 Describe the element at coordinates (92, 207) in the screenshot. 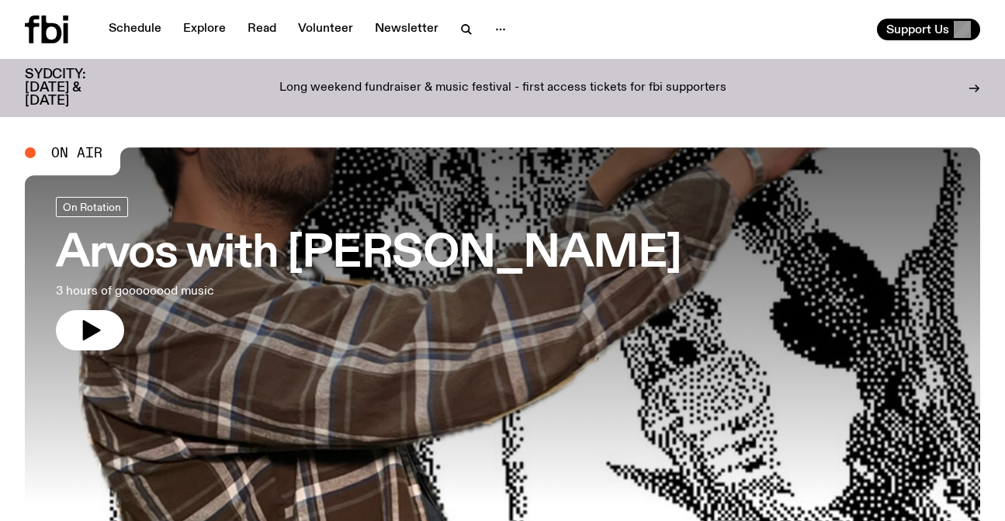

I see `a: On Rotation` at that location.